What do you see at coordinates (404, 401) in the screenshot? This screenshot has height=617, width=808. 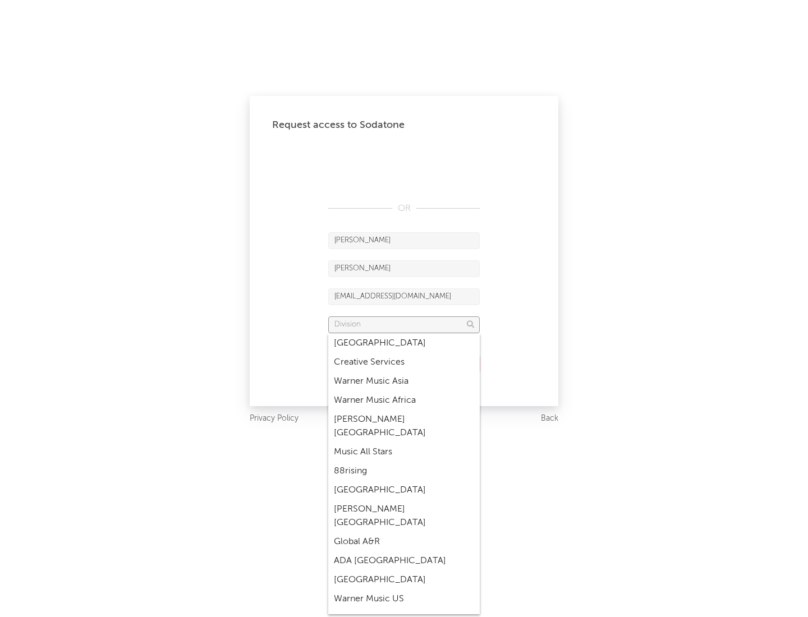 I see `div: Warner Music Africa` at bounding box center [404, 401].